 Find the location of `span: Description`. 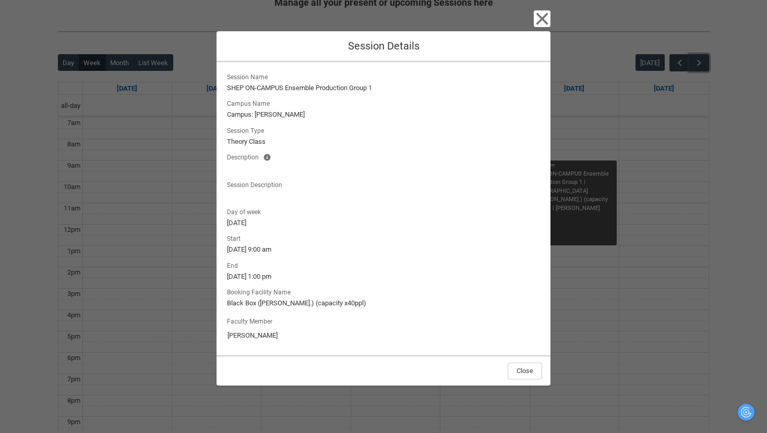

span: Description is located at coordinates (245, 156).